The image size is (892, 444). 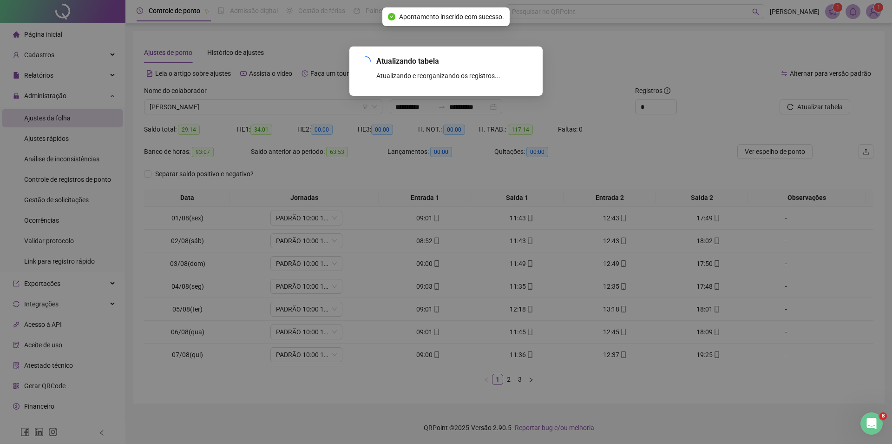 I want to click on span: check-circle, so click(x=392, y=17).